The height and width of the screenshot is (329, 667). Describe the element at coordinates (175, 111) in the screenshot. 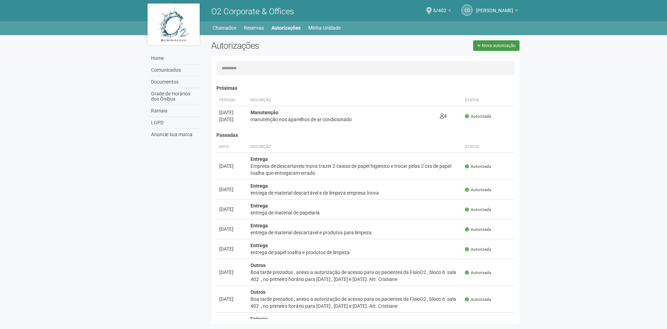

I see `a: Ramais` at that location.